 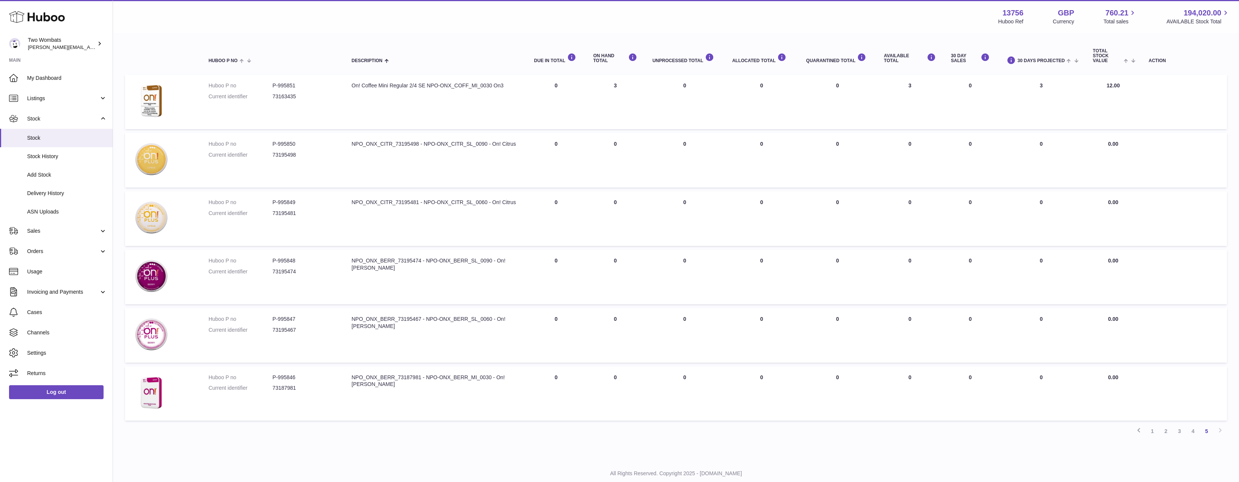 What do you see at coordinates (305, 86) in the screenshot?
I see `dd: P-995851` at bounding box center [305, 86].